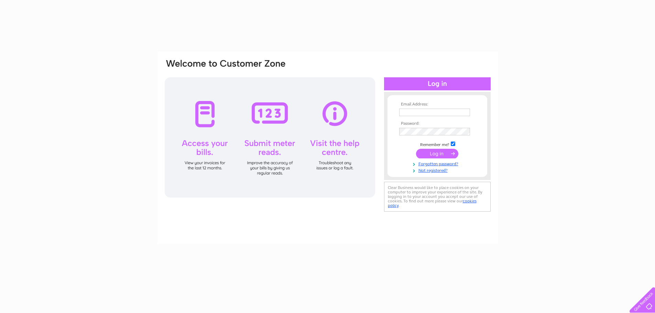  I want to click on input: Submit, so click(437, 154).